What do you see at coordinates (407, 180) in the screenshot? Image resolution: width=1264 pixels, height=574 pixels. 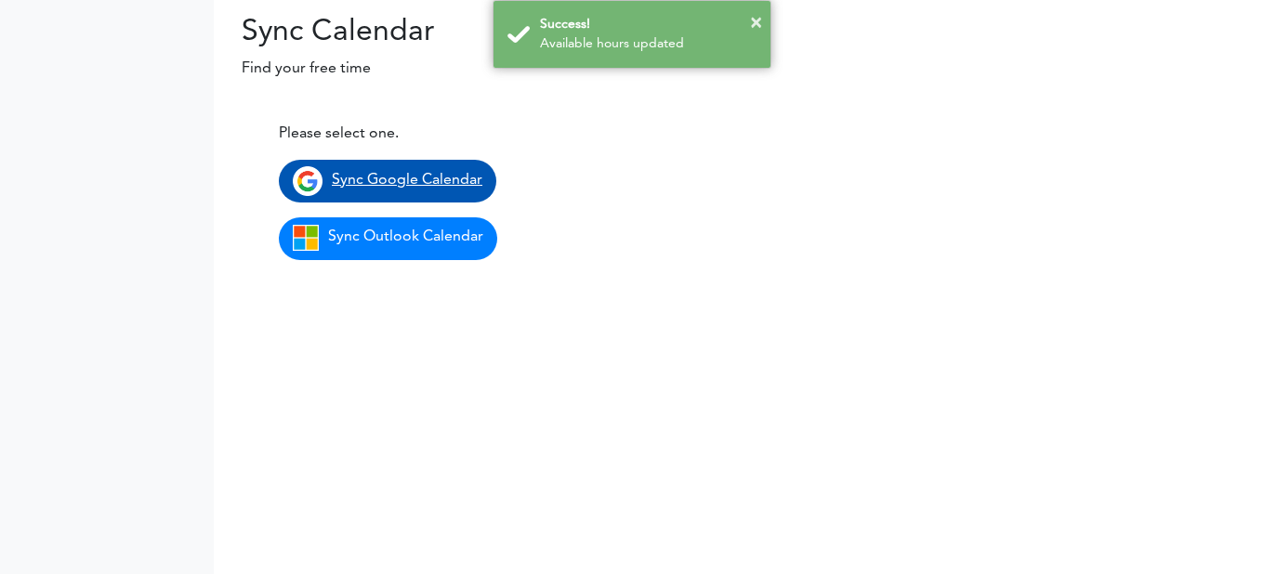 I see `span: Sync Google Calendar` at bounding box center [407, 180].